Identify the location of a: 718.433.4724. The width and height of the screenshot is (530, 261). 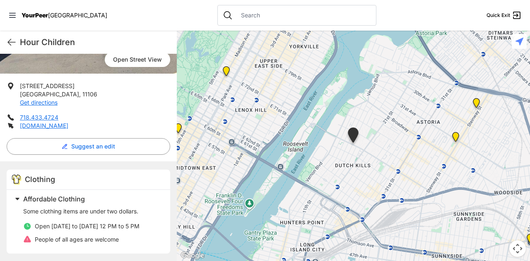
(39, 117).